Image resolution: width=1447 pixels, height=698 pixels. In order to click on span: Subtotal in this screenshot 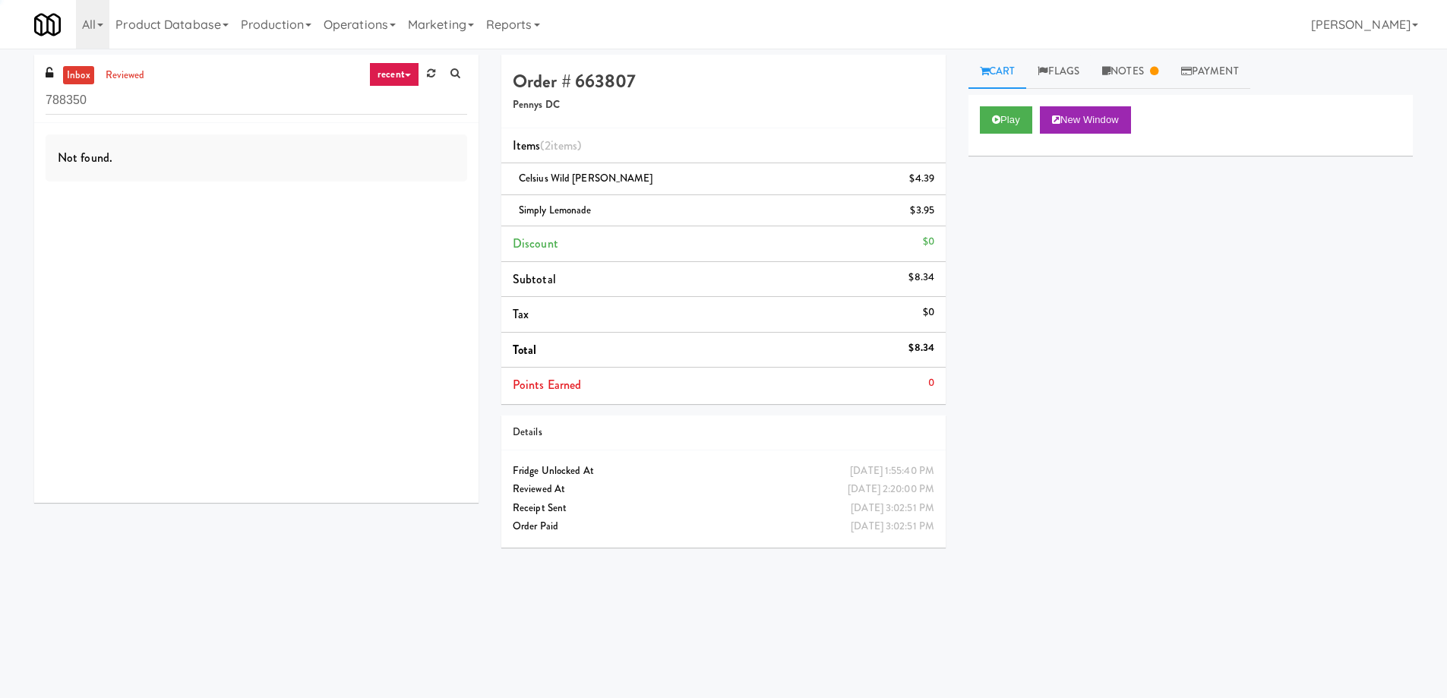, I will do `click(534, 279)`.